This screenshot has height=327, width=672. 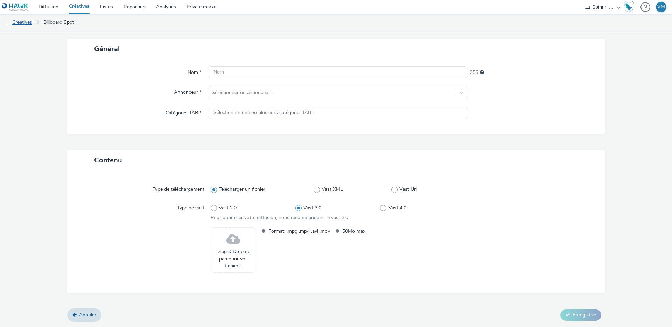 I want to click on span: Sélectionner une ou plusieurs catégories IAB..., so click(x=264, y=113).